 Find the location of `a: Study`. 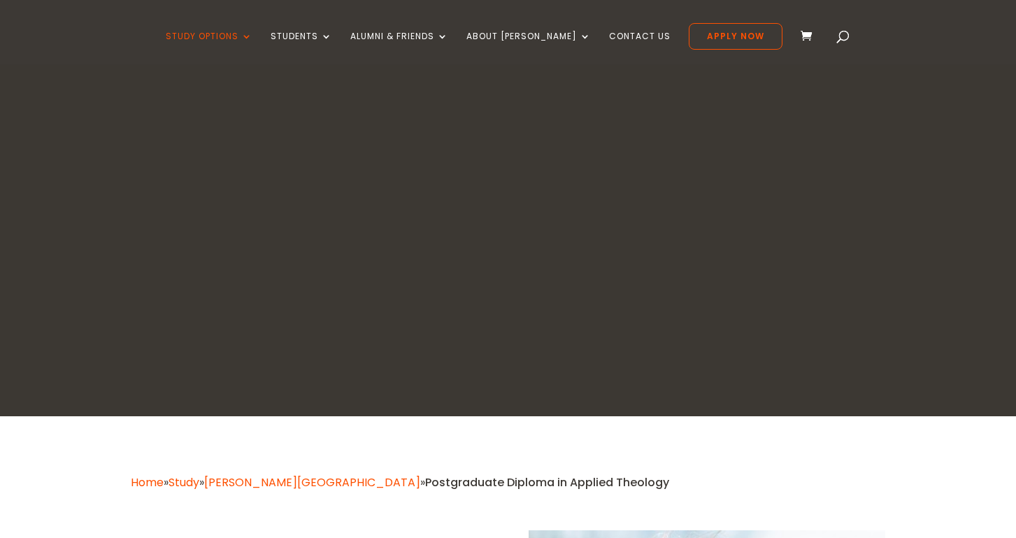

a: Study is located at coordinates (184, 482).